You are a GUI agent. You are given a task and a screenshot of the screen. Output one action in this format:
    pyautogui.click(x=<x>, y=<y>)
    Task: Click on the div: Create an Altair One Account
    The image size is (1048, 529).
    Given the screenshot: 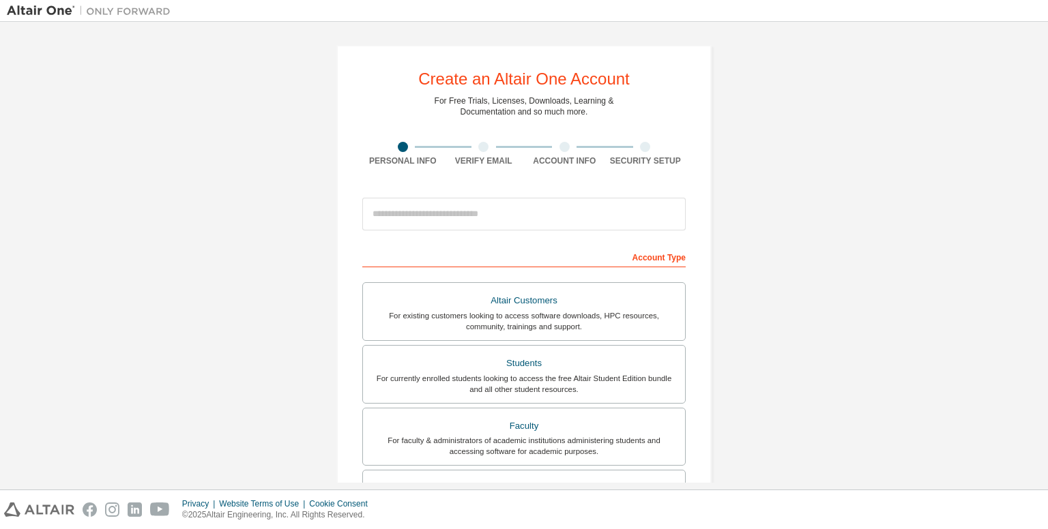 What is the action you would take?
    pyautogui.click(x=524, y=79)
    